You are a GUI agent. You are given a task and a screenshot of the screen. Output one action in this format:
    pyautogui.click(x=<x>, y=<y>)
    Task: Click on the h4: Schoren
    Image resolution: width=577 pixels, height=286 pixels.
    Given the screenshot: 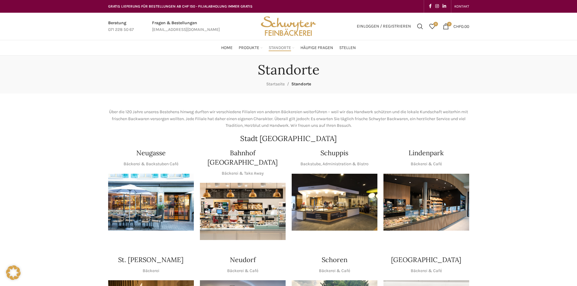 What is the action you would take?
    pyautogui.click(x=335, y=260)
    